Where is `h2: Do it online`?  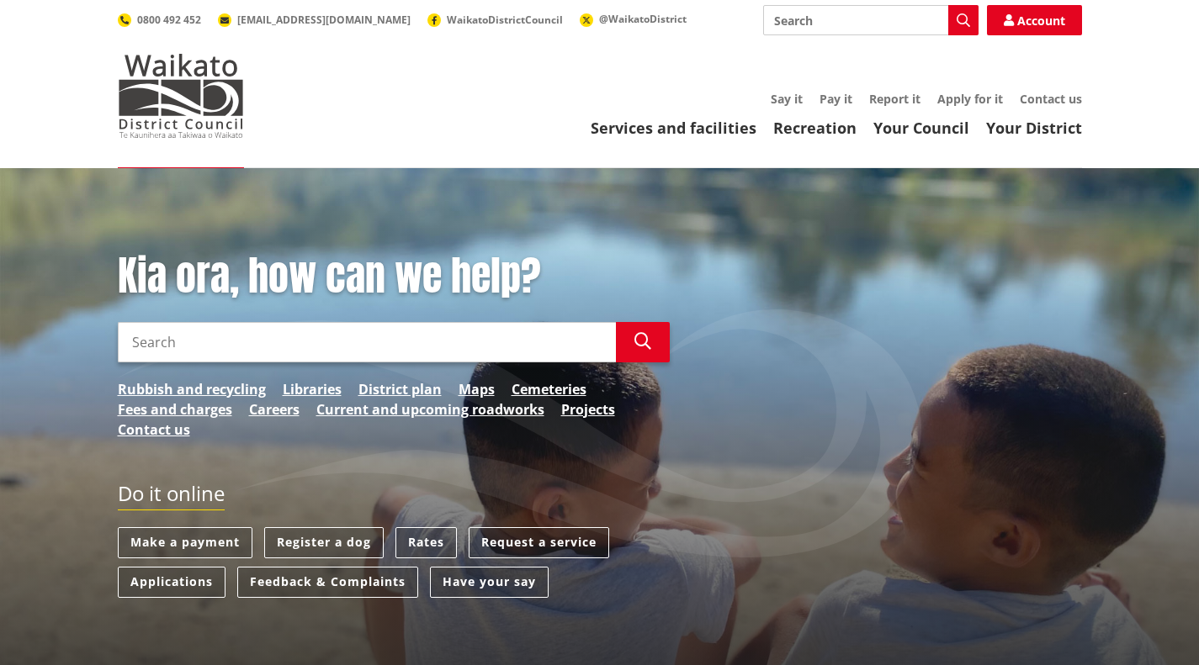
h2: Do it online is located at coordinates (171, 496).